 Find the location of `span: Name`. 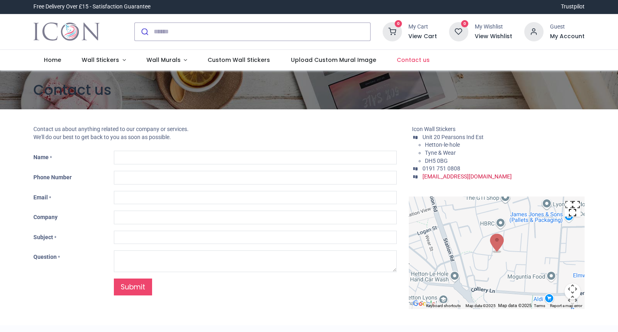

span: Name is located at coordinates (41, 157).